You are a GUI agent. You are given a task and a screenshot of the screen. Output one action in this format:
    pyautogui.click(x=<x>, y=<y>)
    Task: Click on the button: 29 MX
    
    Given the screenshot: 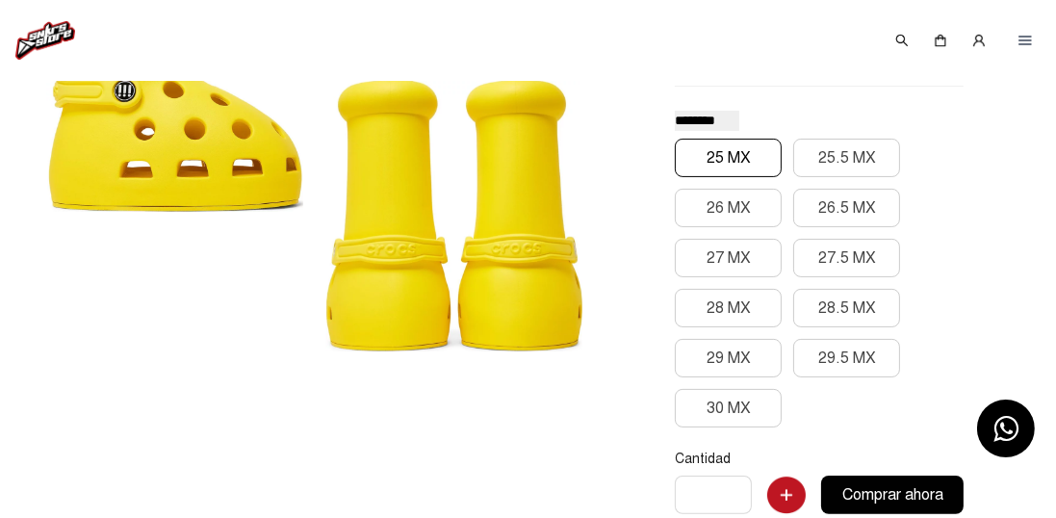 What is the action you would take?
    pyautogui.click(x=728, y=358)
    